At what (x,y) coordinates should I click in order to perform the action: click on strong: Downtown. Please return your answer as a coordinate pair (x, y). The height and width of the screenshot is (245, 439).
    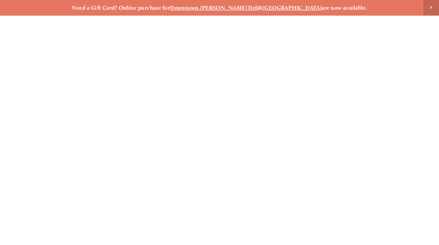
    Looking at the image, I should click on (184, 8).